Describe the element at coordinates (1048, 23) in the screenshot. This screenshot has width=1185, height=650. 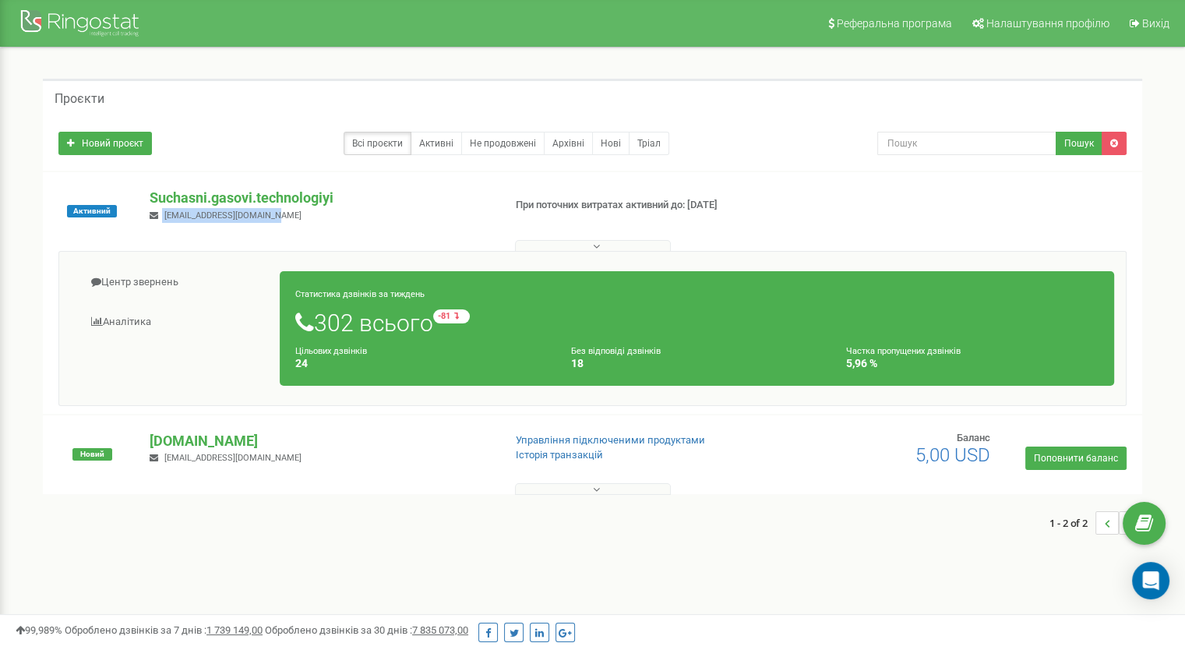
I see `span: Налаштування профілю` at that location.